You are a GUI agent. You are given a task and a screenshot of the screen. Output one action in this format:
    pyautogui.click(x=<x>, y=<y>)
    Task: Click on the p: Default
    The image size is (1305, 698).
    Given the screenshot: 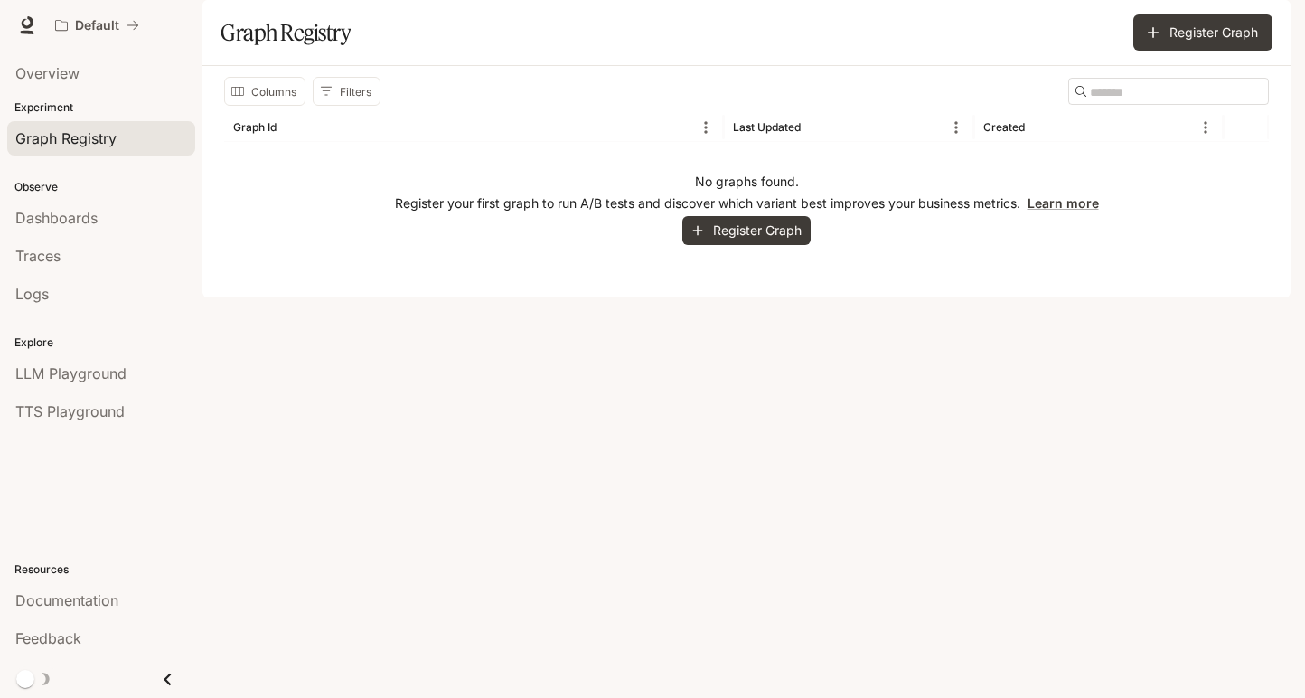 What is the action you would take?
    pyautogui.click(x=97, y=25)
    